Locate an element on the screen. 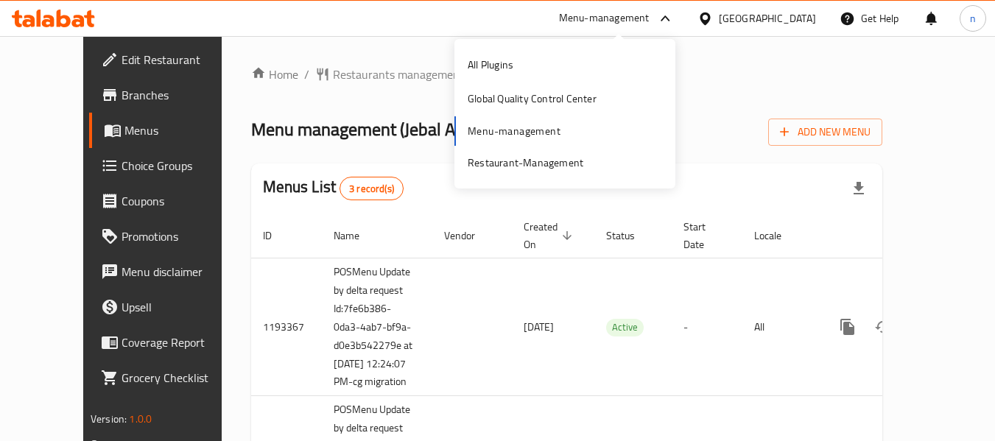 The image size is (995, 441). a: Edit Restaurant is located at coordinates (169, 60).